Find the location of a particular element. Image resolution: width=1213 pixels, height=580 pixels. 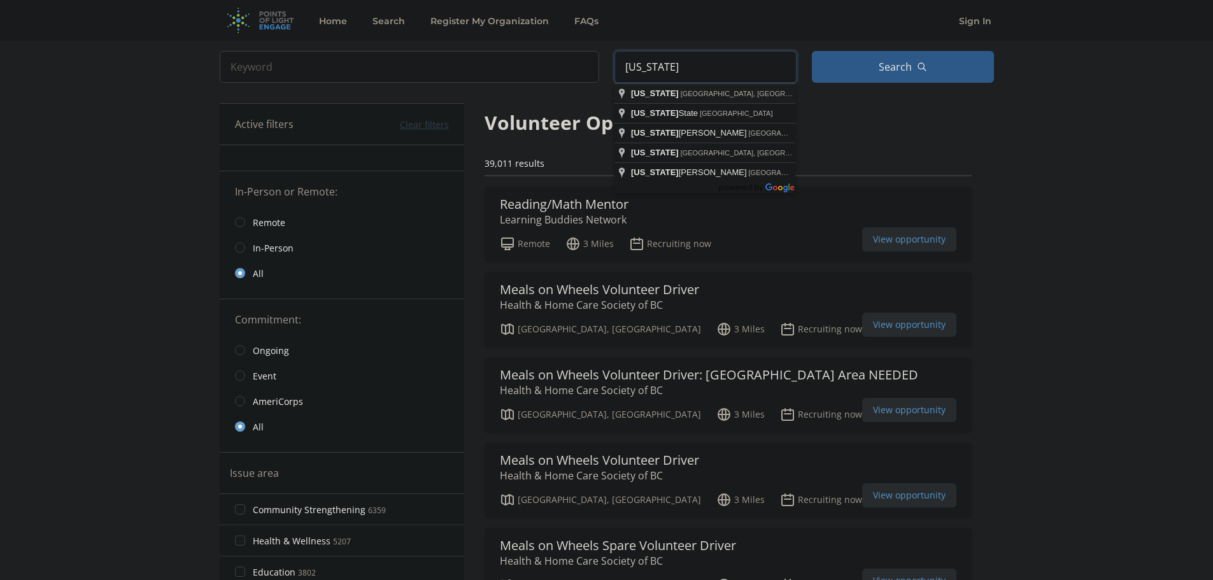

h2: Volunteer Opportunities is located at coordinates (602, 122).